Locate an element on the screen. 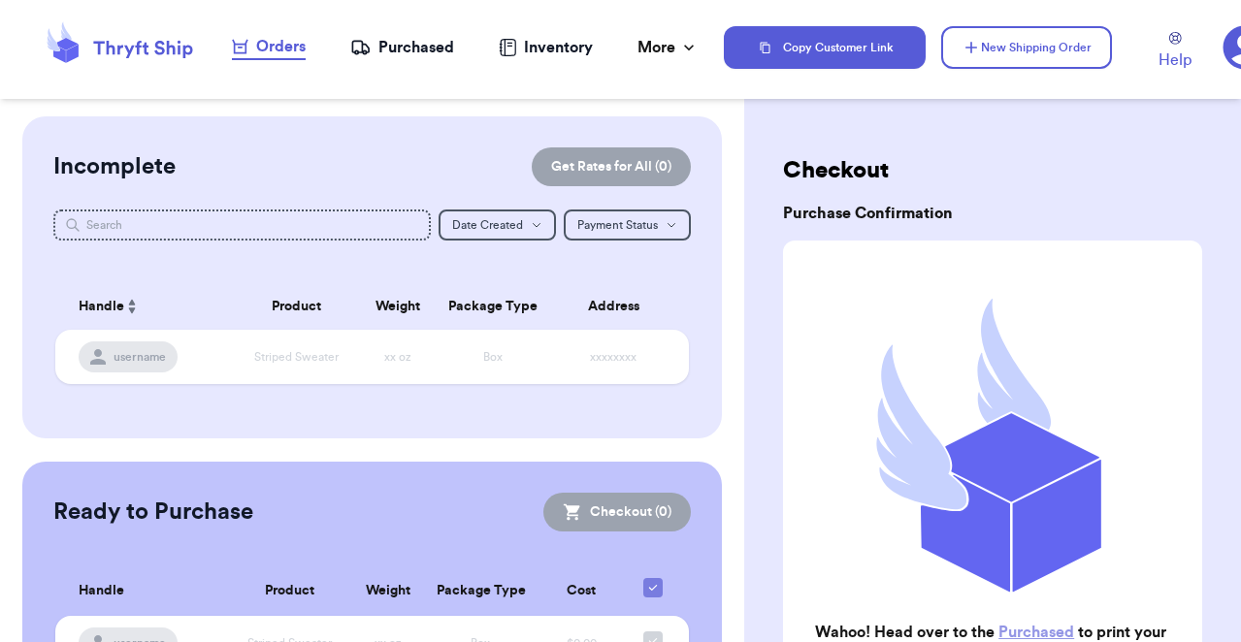 The height and width of the screenshot is (642, 1241). h3: Purchase Confirmation is located at coordinates (992, 213).